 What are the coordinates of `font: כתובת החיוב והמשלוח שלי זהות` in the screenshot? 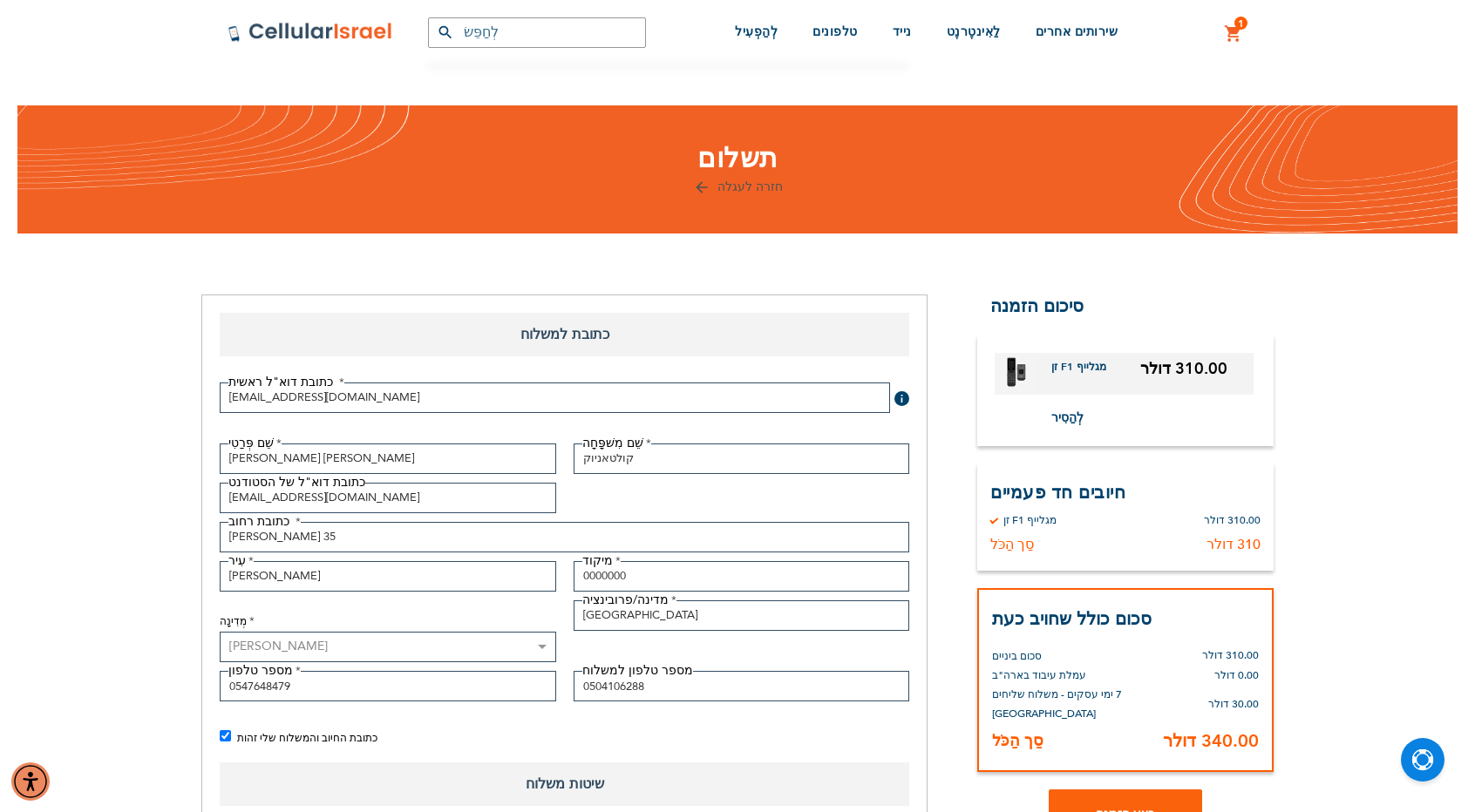 It's located at (307, 738).